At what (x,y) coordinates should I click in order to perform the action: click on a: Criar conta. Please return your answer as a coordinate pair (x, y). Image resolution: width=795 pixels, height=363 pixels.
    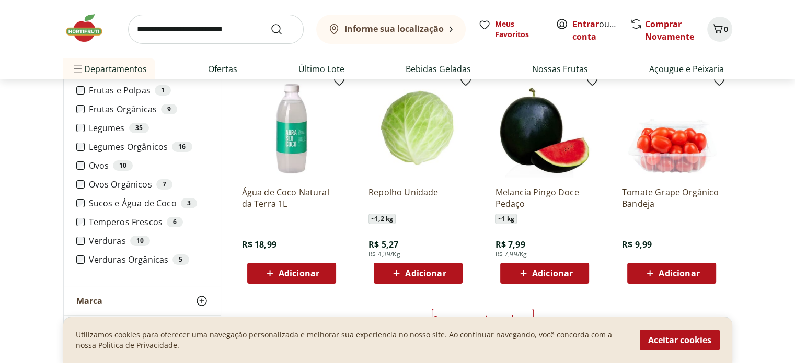
    Looking at the image, I should click on (601, 30).